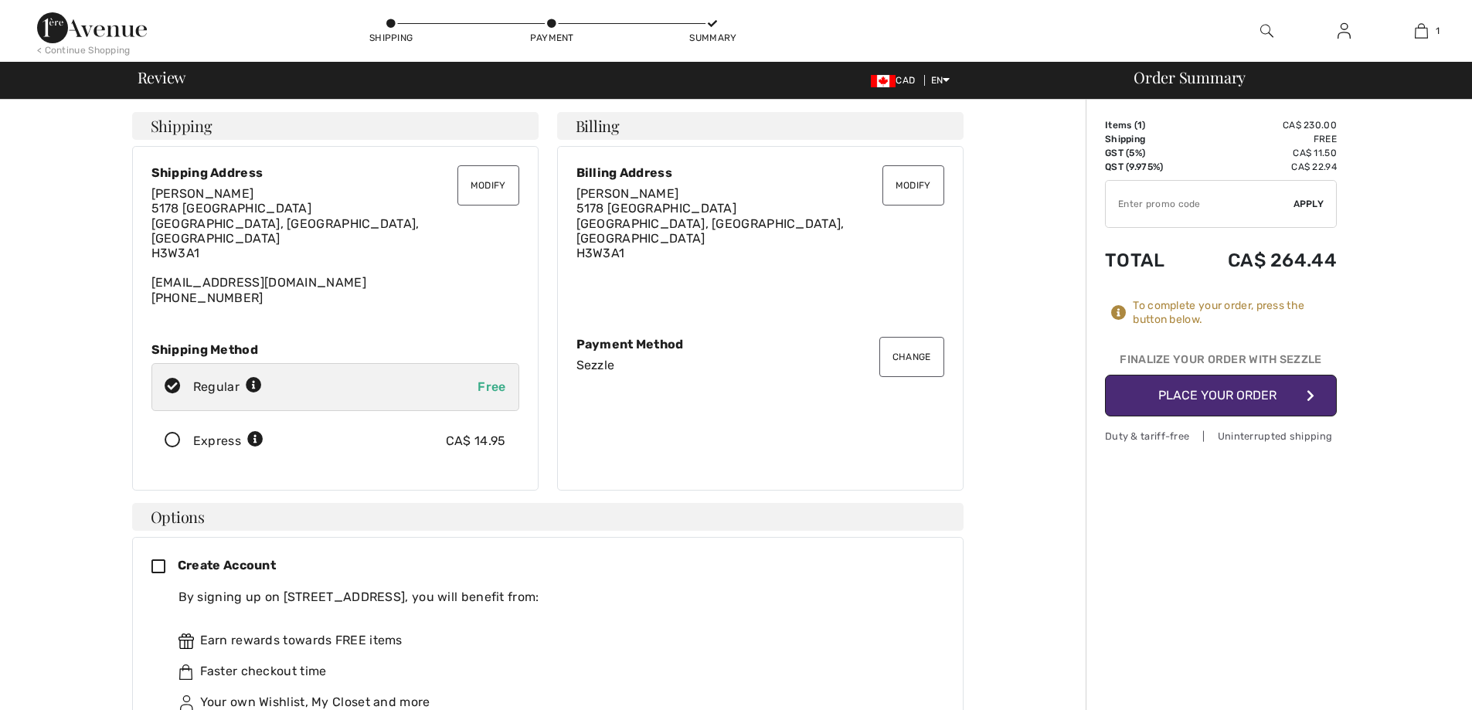 The width and height of the screenshot is (1472, 710). What do you see at coordinates (1199, 204) in the screenshot?
I see `input: Promo code` at bounding box center [1199, 204].